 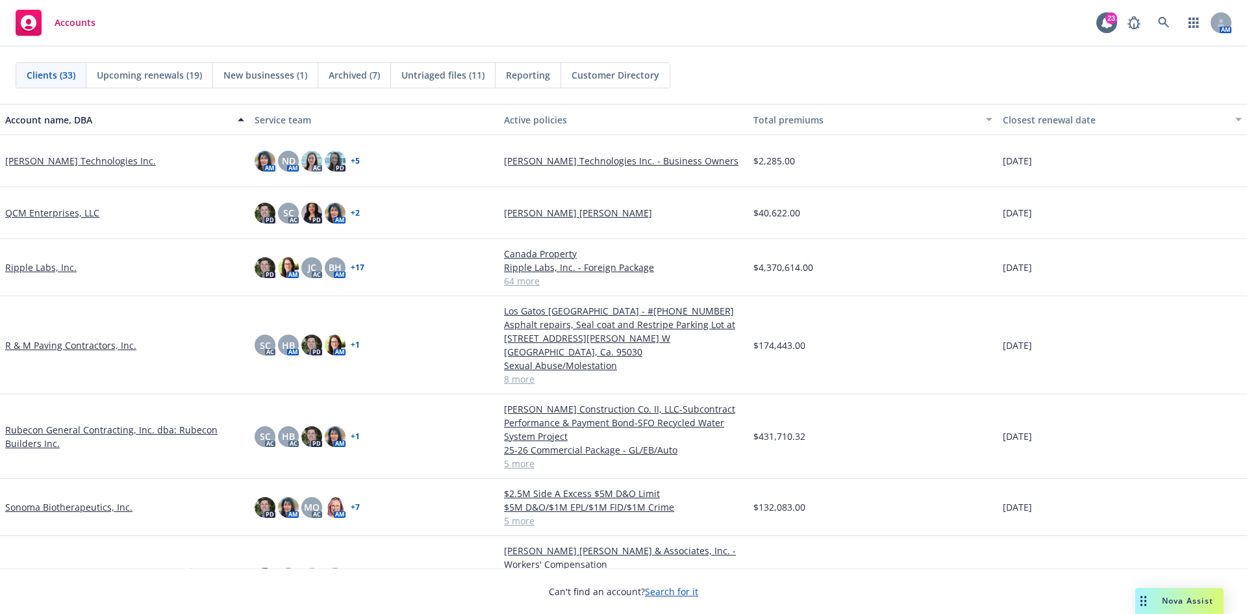 What do you see at coordinates (149, 75) in the screenshot?
I see `span: Upcoming renewals (19)` at bounding box center [149, 75].